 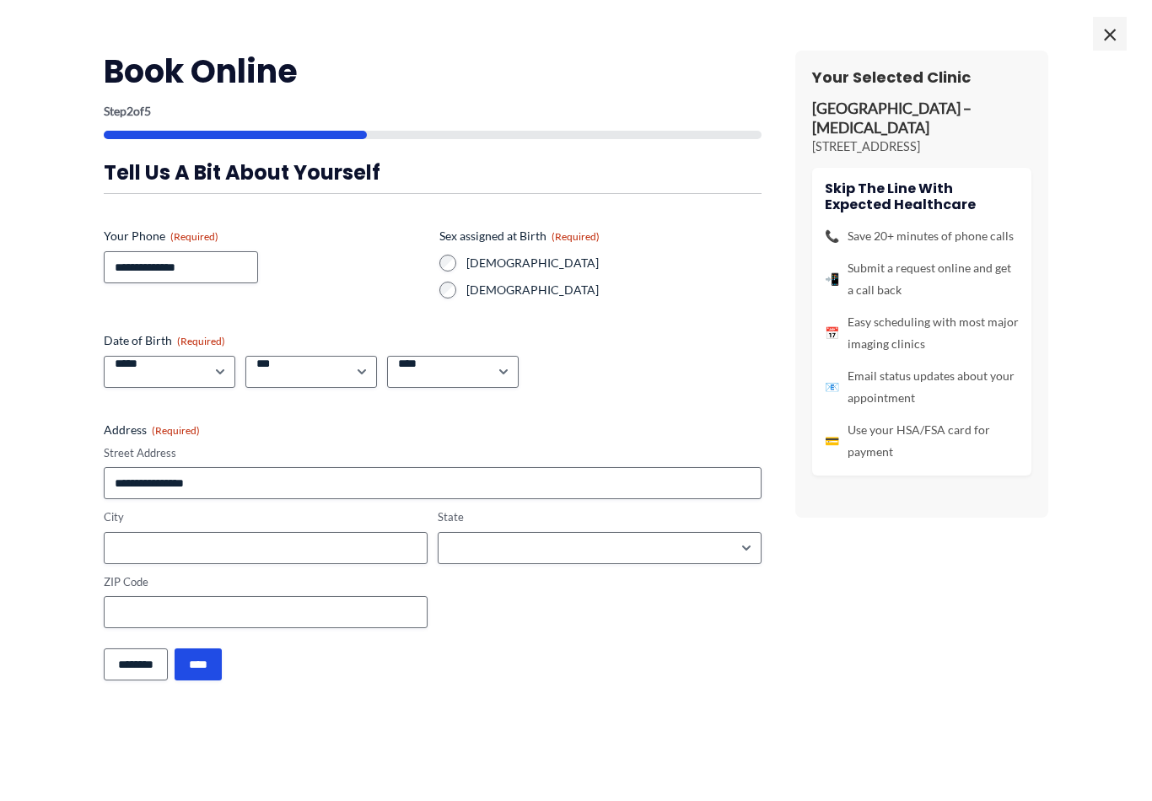 What do you see at coordinates (922, 236) in the screenshot?
I see `li: Save 20+ minutes of phone calls` at bounding box center [922, 236].